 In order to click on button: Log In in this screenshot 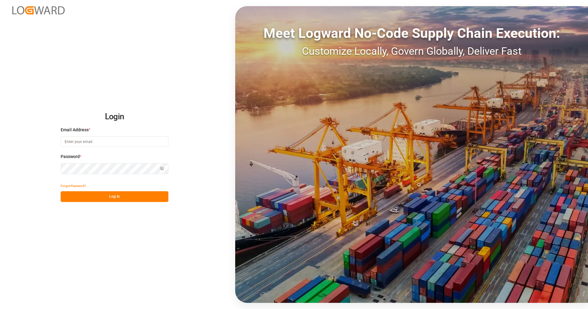, I will do `click(114, 197)`.